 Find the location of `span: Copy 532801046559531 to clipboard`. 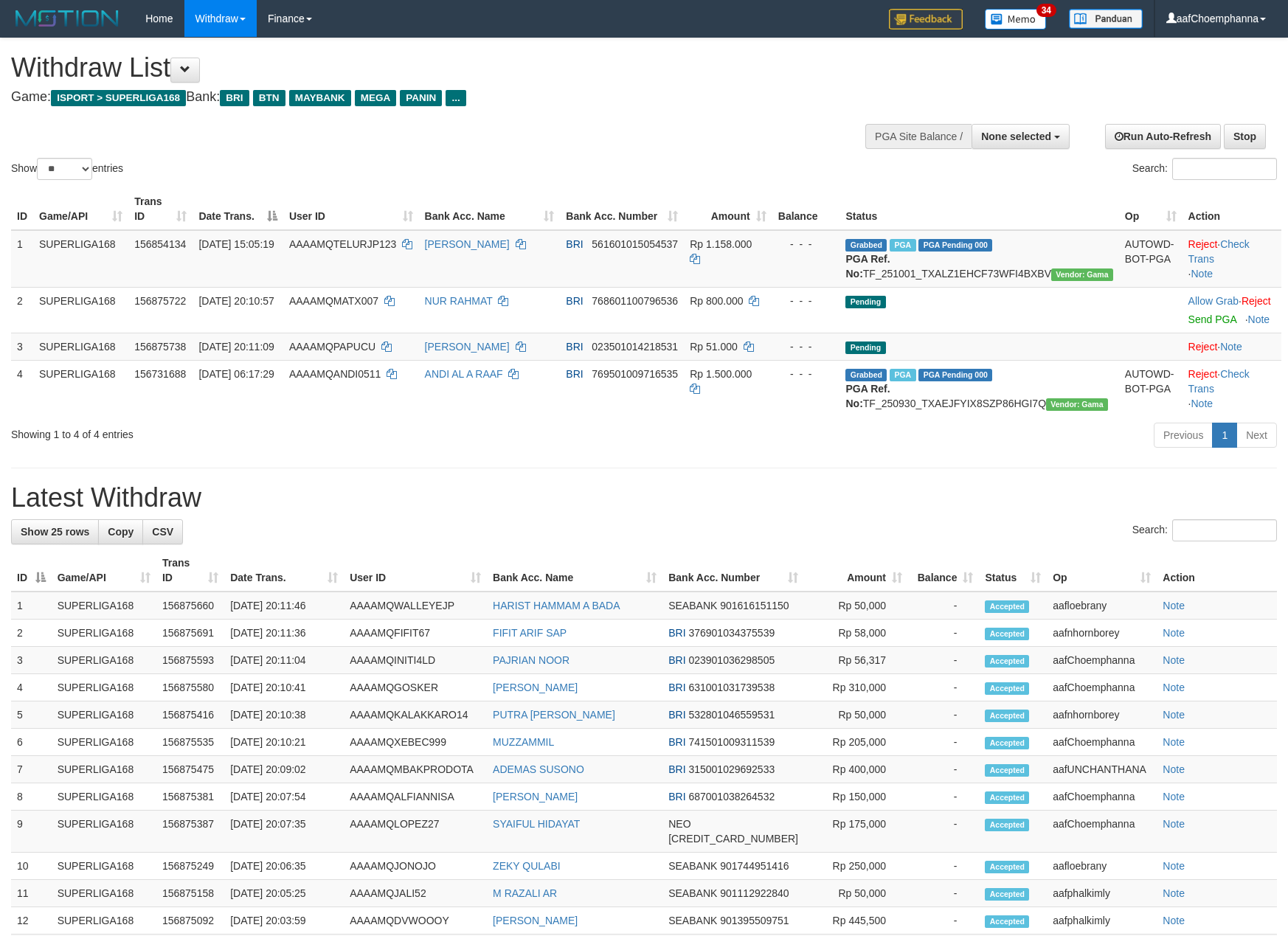

span: Copy 532801046559531 to clipboard is located at coordinates (731, 715).